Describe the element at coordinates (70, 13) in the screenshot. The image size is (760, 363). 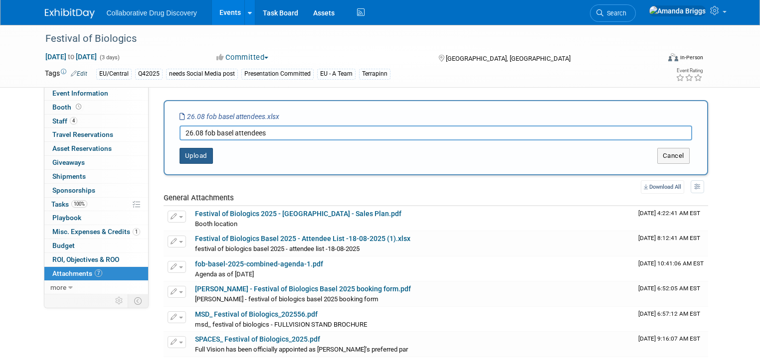
I see `img: ExhibitDay` at that location.